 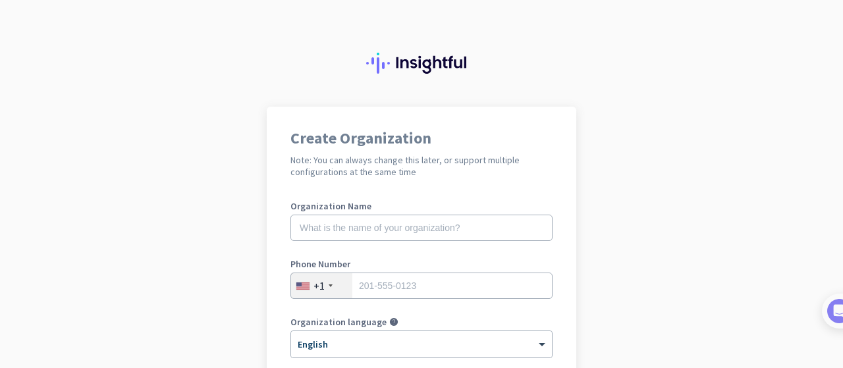 I want to click on img: Insightful, so click(x=422, y=63).